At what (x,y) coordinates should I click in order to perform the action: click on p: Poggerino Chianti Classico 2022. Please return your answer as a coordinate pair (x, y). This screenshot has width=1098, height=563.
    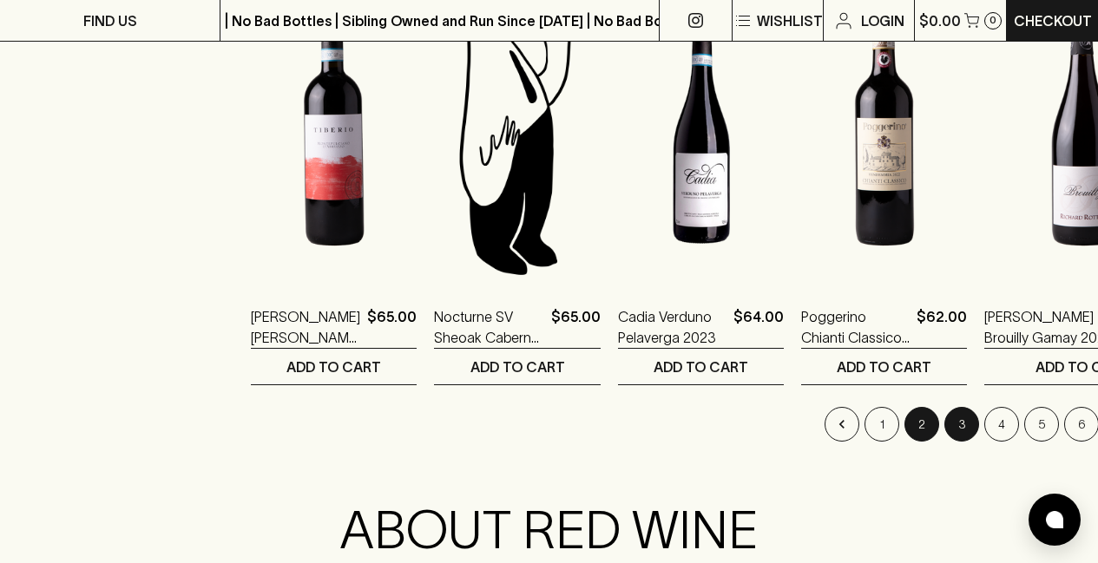
    Looking at the image, I should click on (855, 327).